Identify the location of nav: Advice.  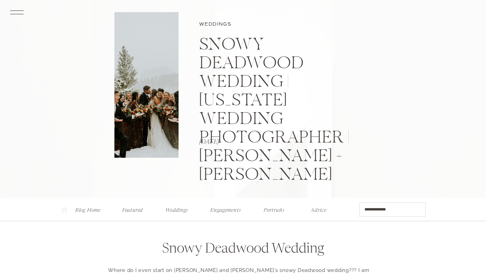
(318, 208).